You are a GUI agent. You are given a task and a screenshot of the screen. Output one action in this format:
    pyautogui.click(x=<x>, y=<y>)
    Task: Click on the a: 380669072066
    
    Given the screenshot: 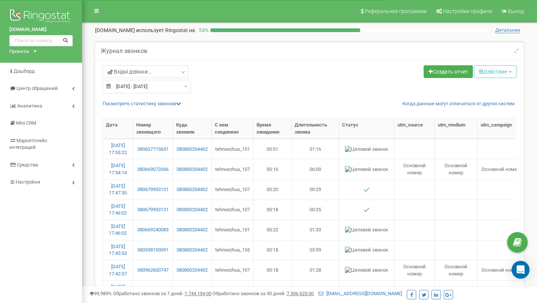 What is the action you would take?
    pyautogui.click(x=153, y=169)
    